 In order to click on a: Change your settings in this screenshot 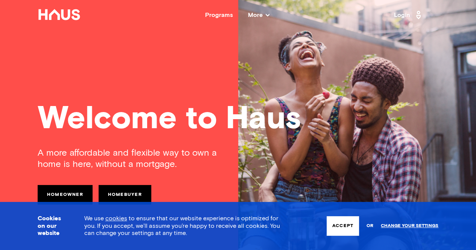, I will do `click(410, 226)`.